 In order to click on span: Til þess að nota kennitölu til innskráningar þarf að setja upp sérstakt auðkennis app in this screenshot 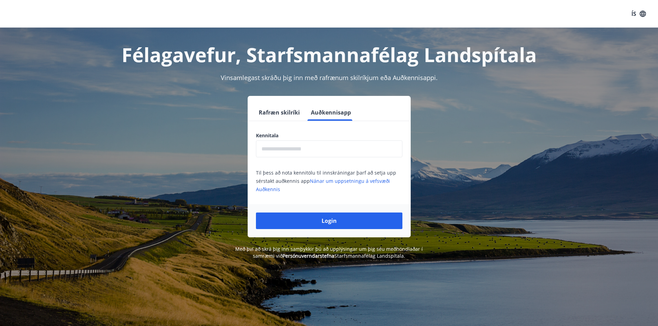, I will do `click(326, 181)`.